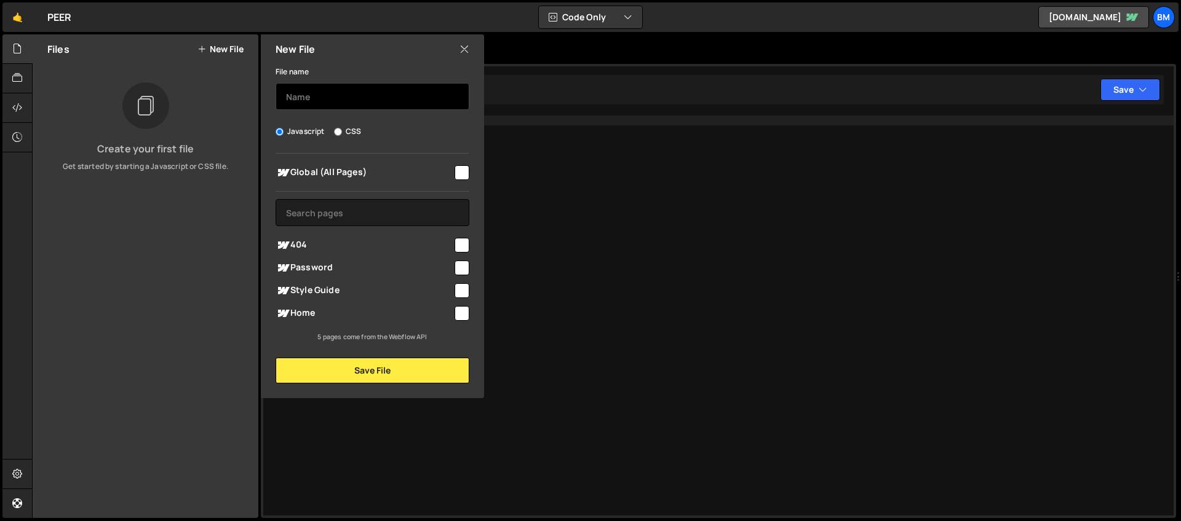  What do you see at coordinates (60, 17) in the screenshot?
I see `div: PEER` at bounding box center [60, 17].